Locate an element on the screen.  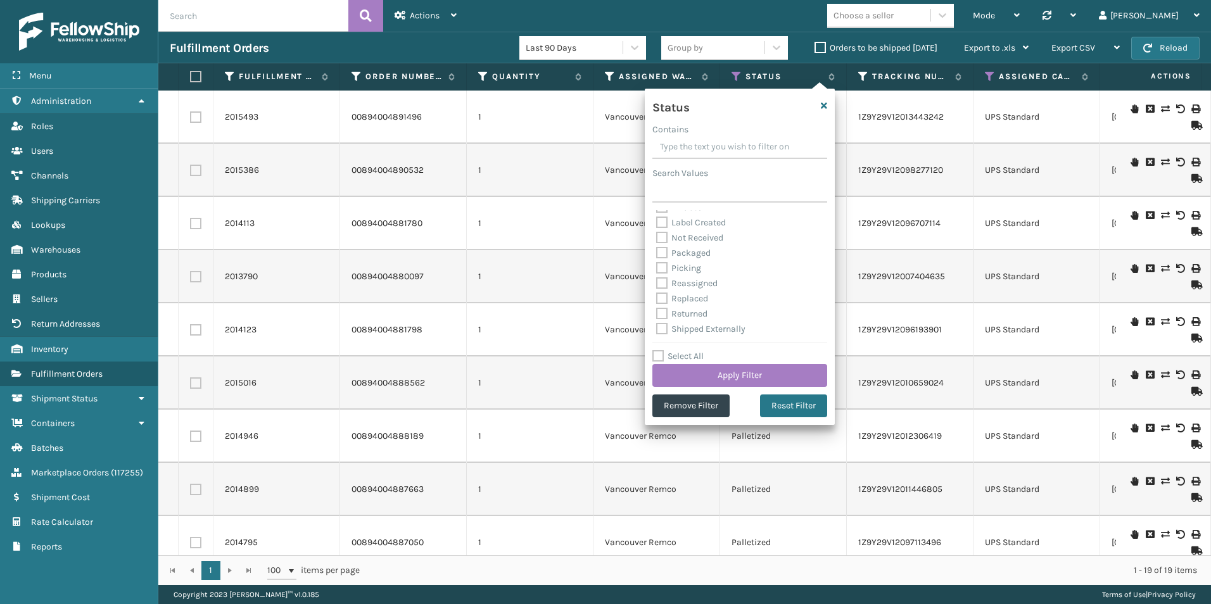
a: Privacy Policy is located at coordinates (1172, 595).